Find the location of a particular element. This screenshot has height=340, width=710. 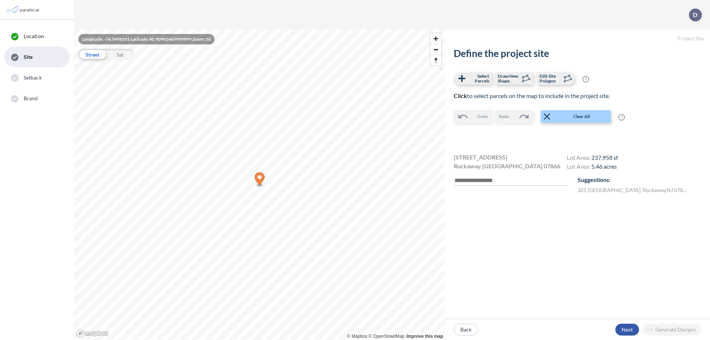

div: Street is located at coordinates (92, 54).